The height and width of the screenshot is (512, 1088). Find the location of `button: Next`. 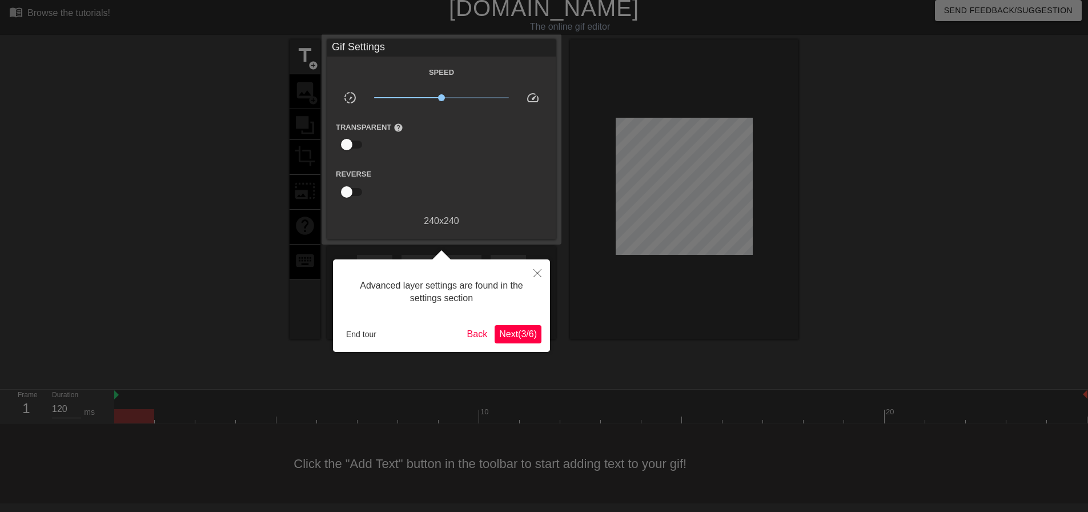

button: Next is located at coordinates (518, 334).